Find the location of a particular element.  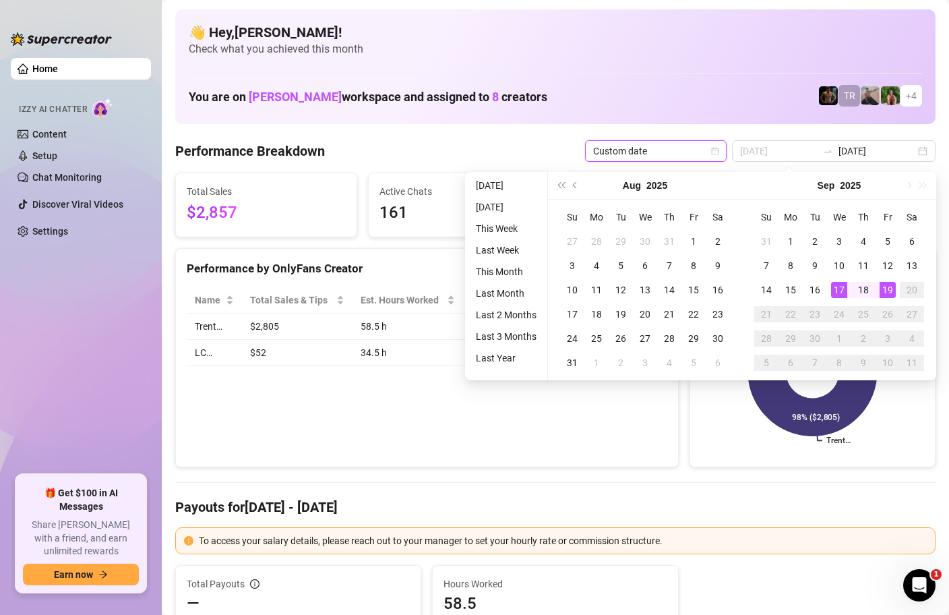

a: Chat Monitoring is located at coordinates (67, 177).